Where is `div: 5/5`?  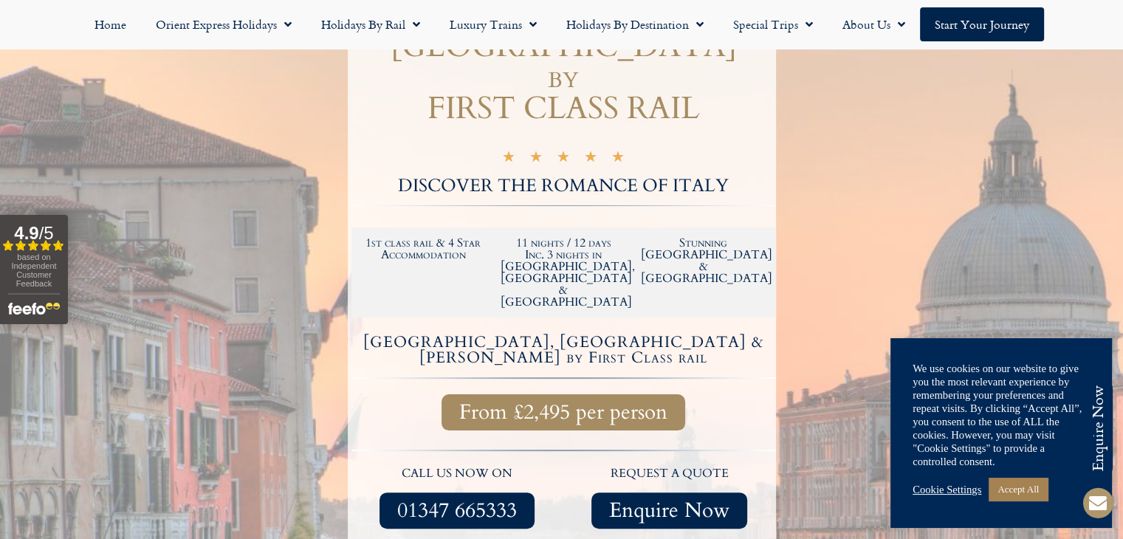 div: 5/5 is located at coordinates (563, 158).